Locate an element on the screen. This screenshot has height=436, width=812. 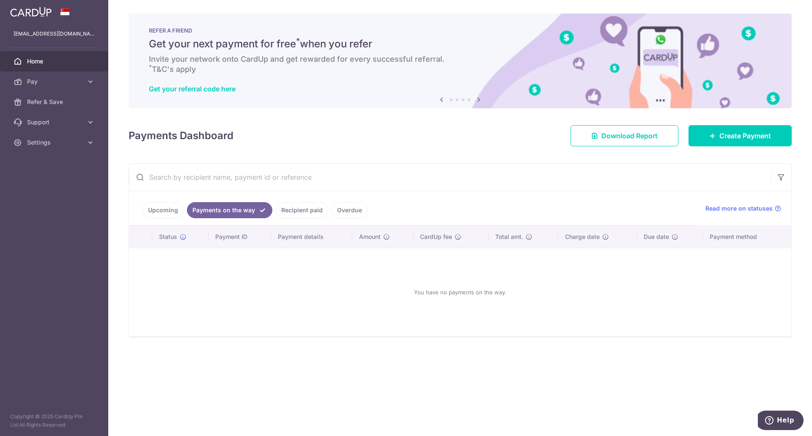
a: Payments on the way is located at coordinates (230, 210).